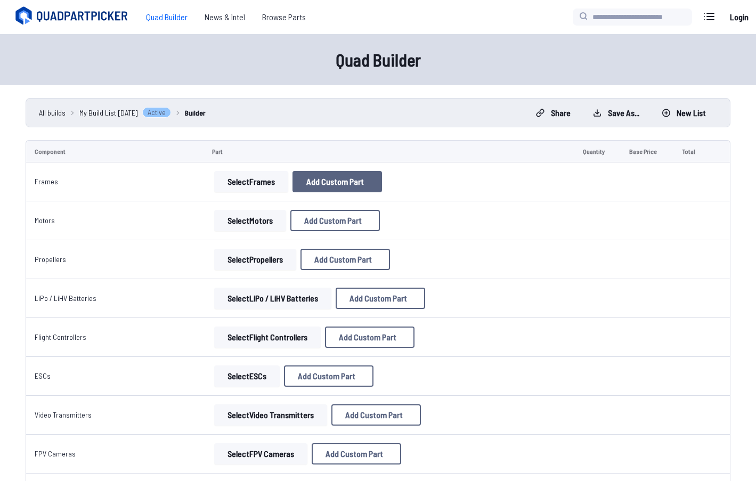  What do you see at coordinates (261, 454) in the screenshot?
I see `a: SelectFPV Cameras` at bounding box center [261, 454].